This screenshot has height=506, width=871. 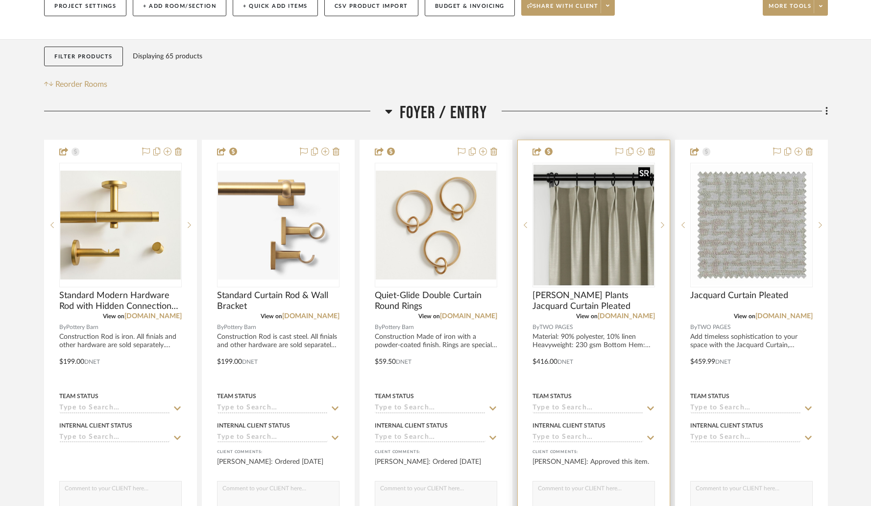 I want to click on span: Jacquard Curtain Pleated, so click(x=739, y=295).